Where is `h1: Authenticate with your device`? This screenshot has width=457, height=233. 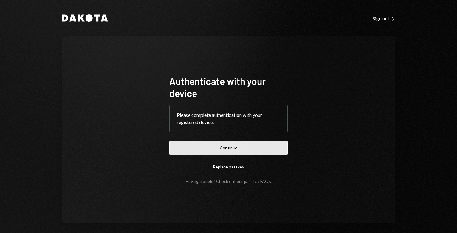
h1: Authenticate with your device is located at coordinates (228, 87).